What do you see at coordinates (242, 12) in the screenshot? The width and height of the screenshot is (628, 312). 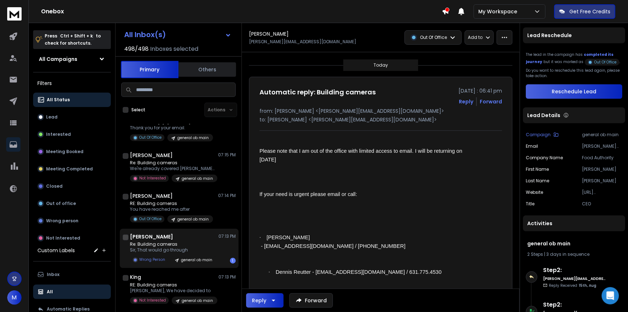 I see `h1: Onebox` at bounding box center [242, 12].